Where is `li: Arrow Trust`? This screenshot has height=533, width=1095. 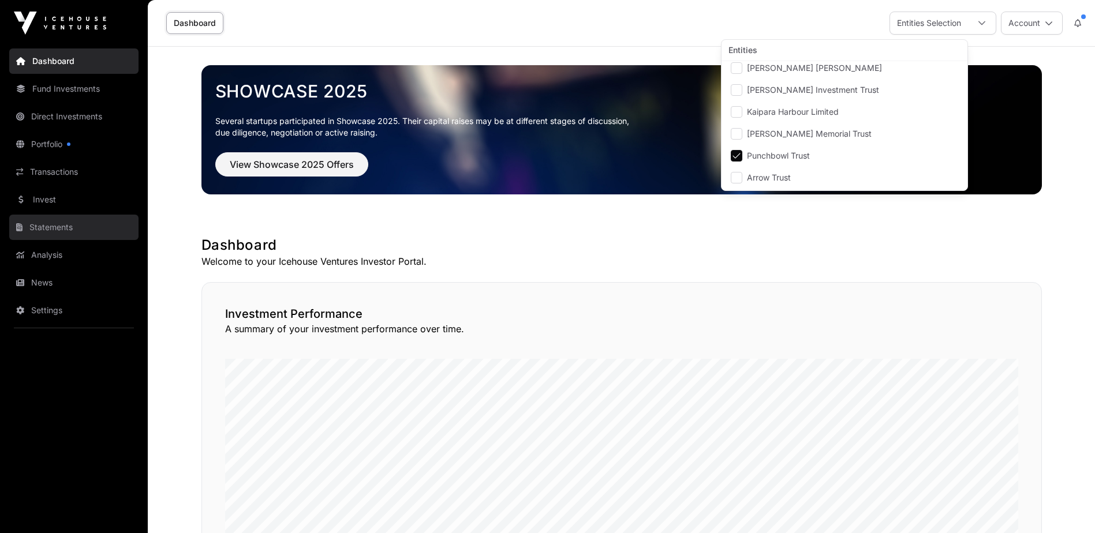 li: Arrow Trust is located at coordinates (844, 178).